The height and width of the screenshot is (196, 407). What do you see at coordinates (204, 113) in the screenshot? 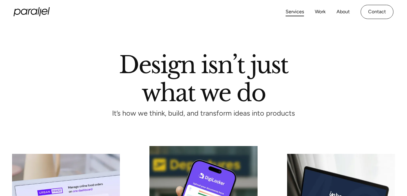
I see `p: It’s how we think, build, and transform ideas into products` at bounding box center [204, 113].